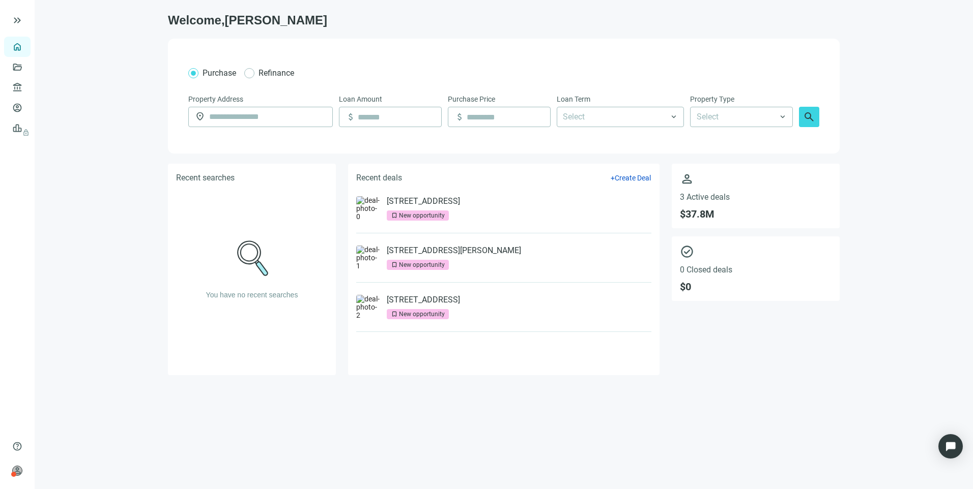  Describe the element at coordinates (573, 99) in the screenshot. I see `span: Loan Term` at that location.